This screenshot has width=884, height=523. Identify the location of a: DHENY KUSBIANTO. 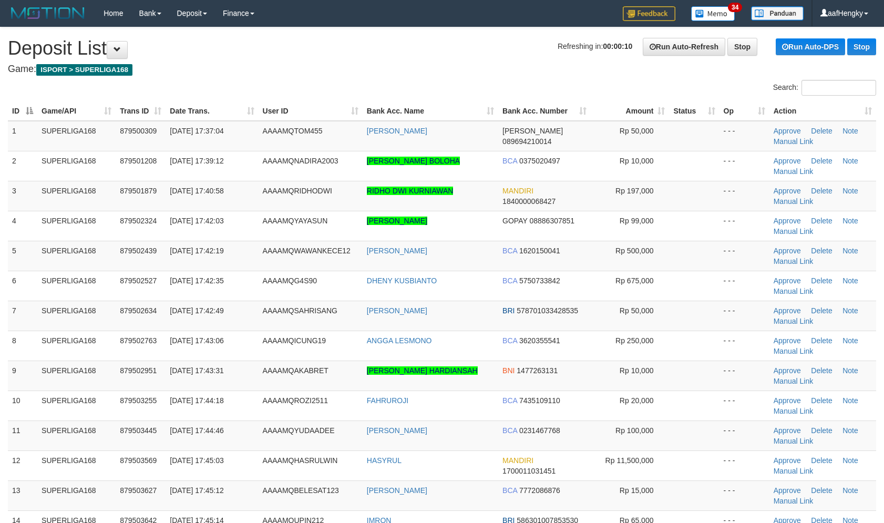
(402, 281).